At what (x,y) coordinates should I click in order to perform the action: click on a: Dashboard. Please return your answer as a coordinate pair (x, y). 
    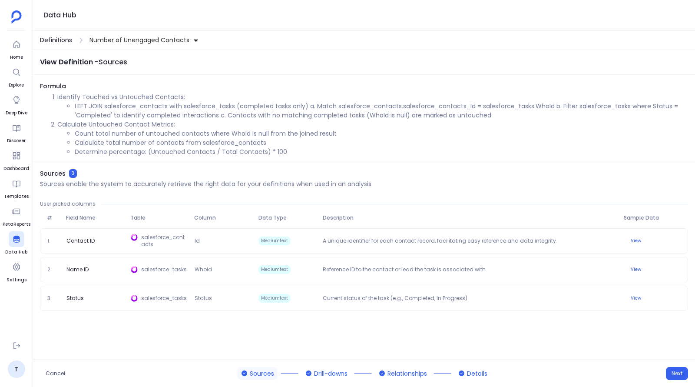
    Looking at the image, I should click on (16, 160).